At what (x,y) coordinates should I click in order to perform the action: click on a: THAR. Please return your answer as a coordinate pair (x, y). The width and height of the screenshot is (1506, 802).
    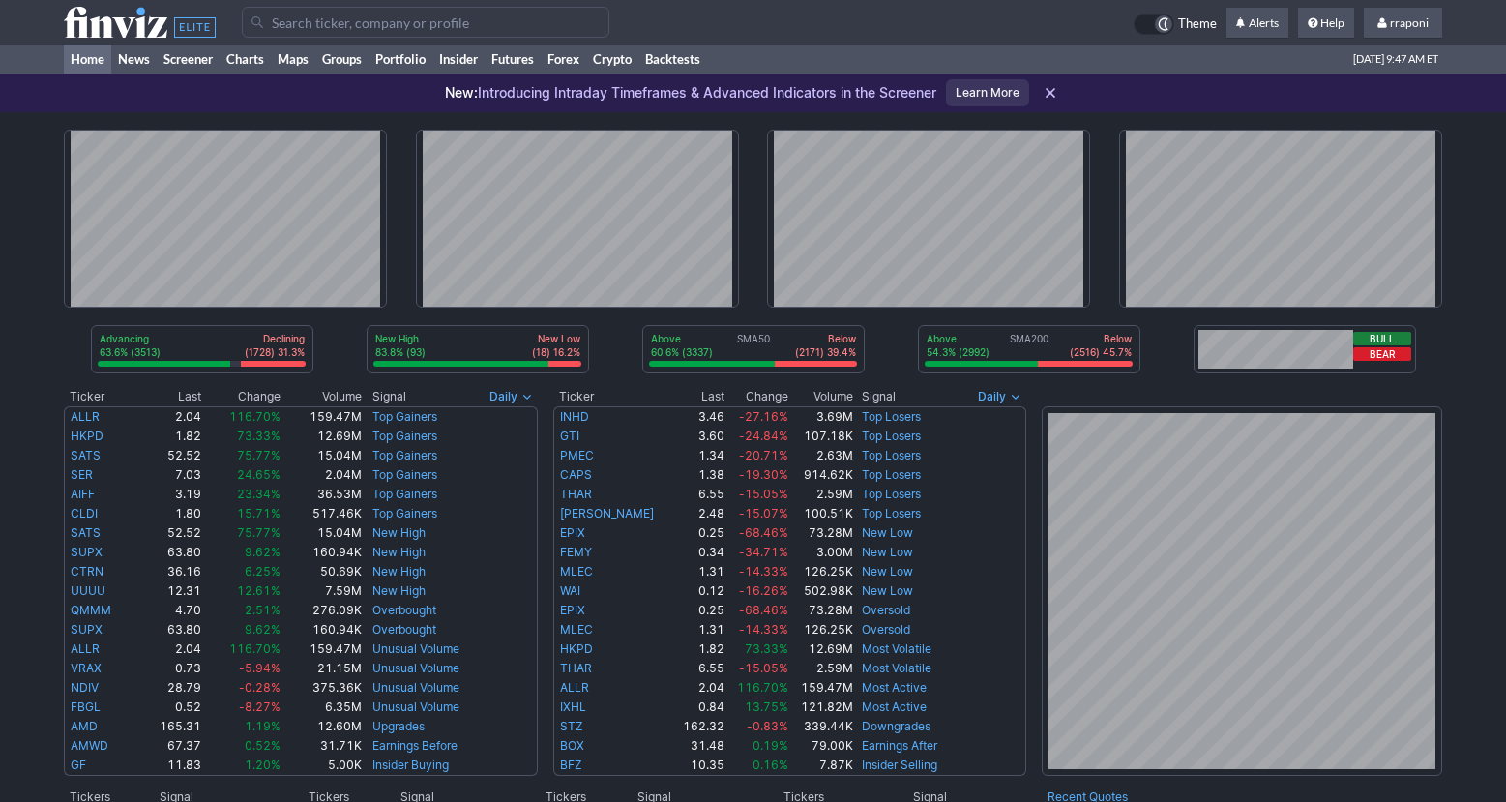
    Looking at the image, I should click on (575, 493).